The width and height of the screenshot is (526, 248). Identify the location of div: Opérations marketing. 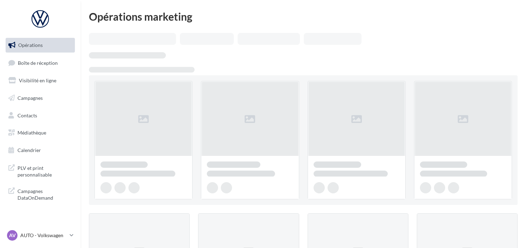
(303, 16).